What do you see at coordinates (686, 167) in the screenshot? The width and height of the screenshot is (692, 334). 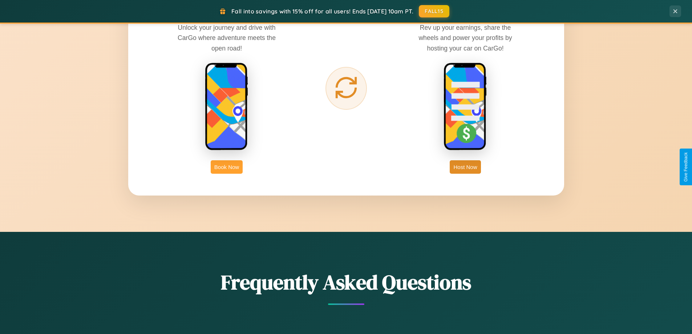 I see `div: Give Feedback` at bounding box center [686, 167].